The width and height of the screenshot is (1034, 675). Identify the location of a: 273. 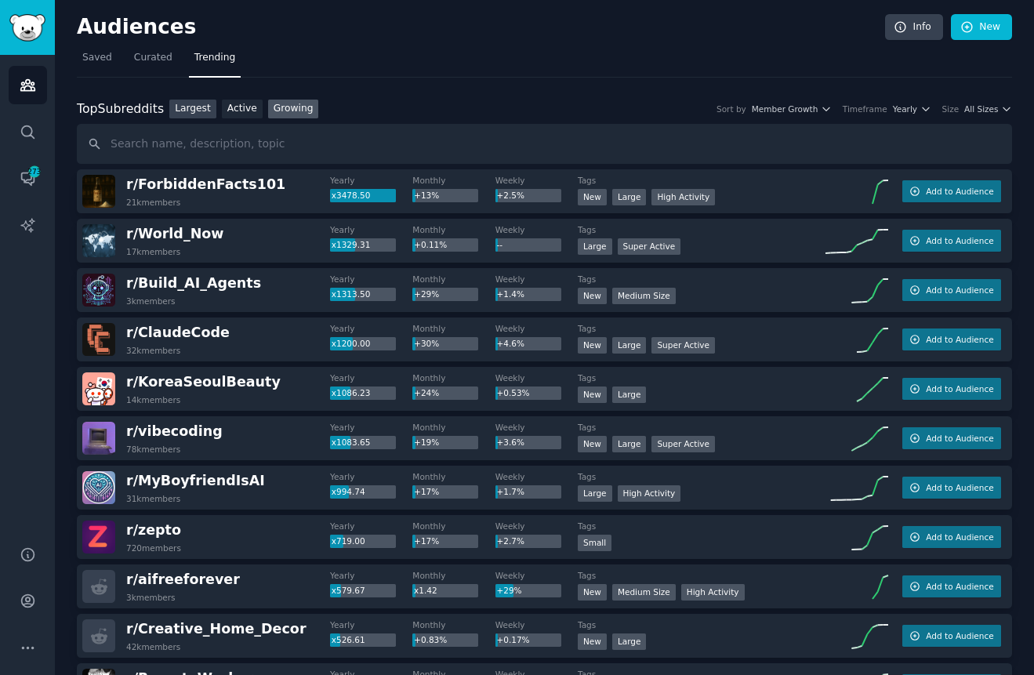
(27, 178).